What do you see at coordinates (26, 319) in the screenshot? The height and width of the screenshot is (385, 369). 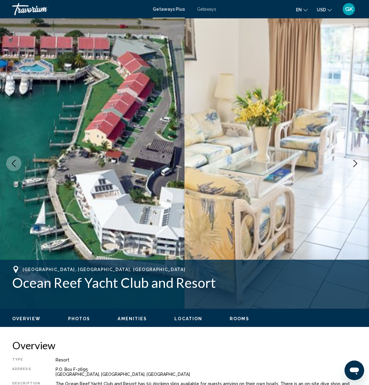 I see `span: Overview` at bounding box center [26, 319].